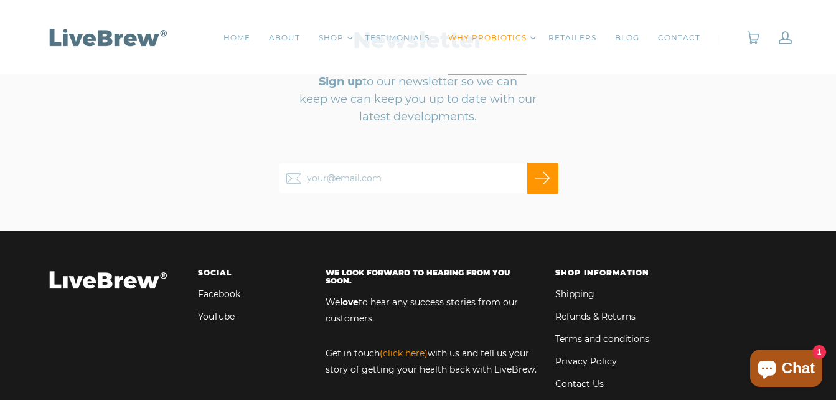 This screenshot has width=836, height=400. I want to click on a: (click here), so click(403, 353).